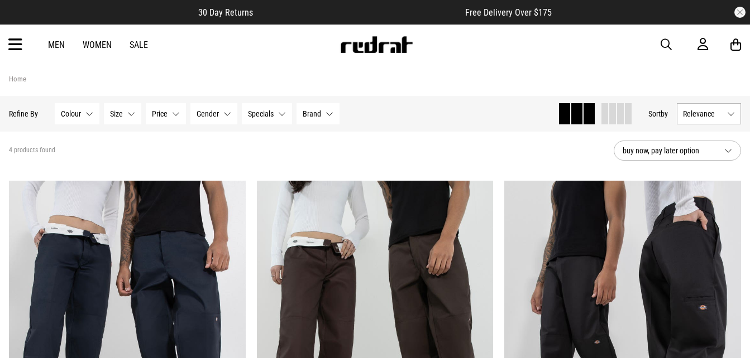 Image resolution: width=750 pixels, height=358 pixels. What do you see at coordinates (261, 114) in the screenshot?
I see `span: Specials` at bounding box center [261, 114].